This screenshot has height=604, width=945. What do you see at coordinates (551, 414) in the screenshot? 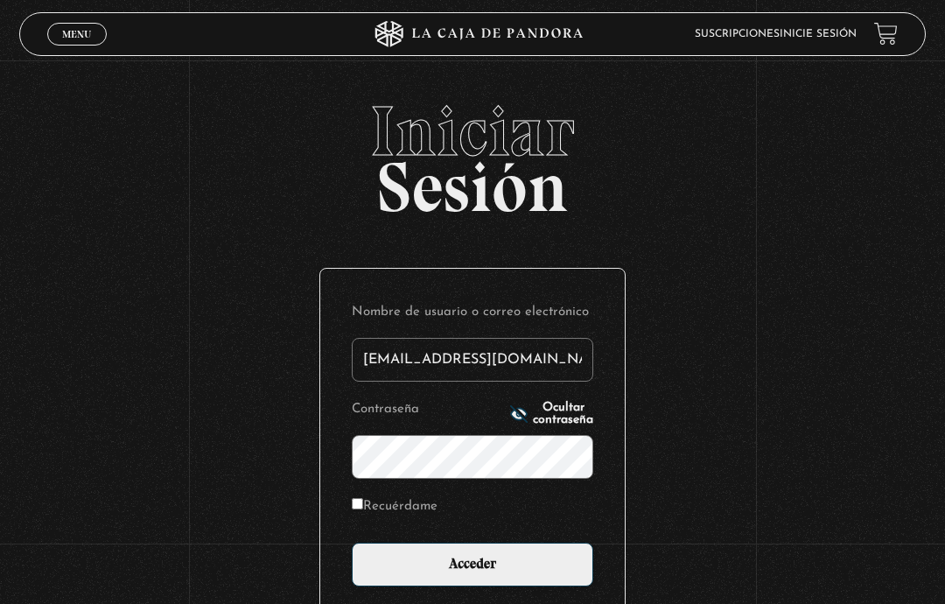
I see `button: Ocultar contraseña` at bounding box center [551, 414].